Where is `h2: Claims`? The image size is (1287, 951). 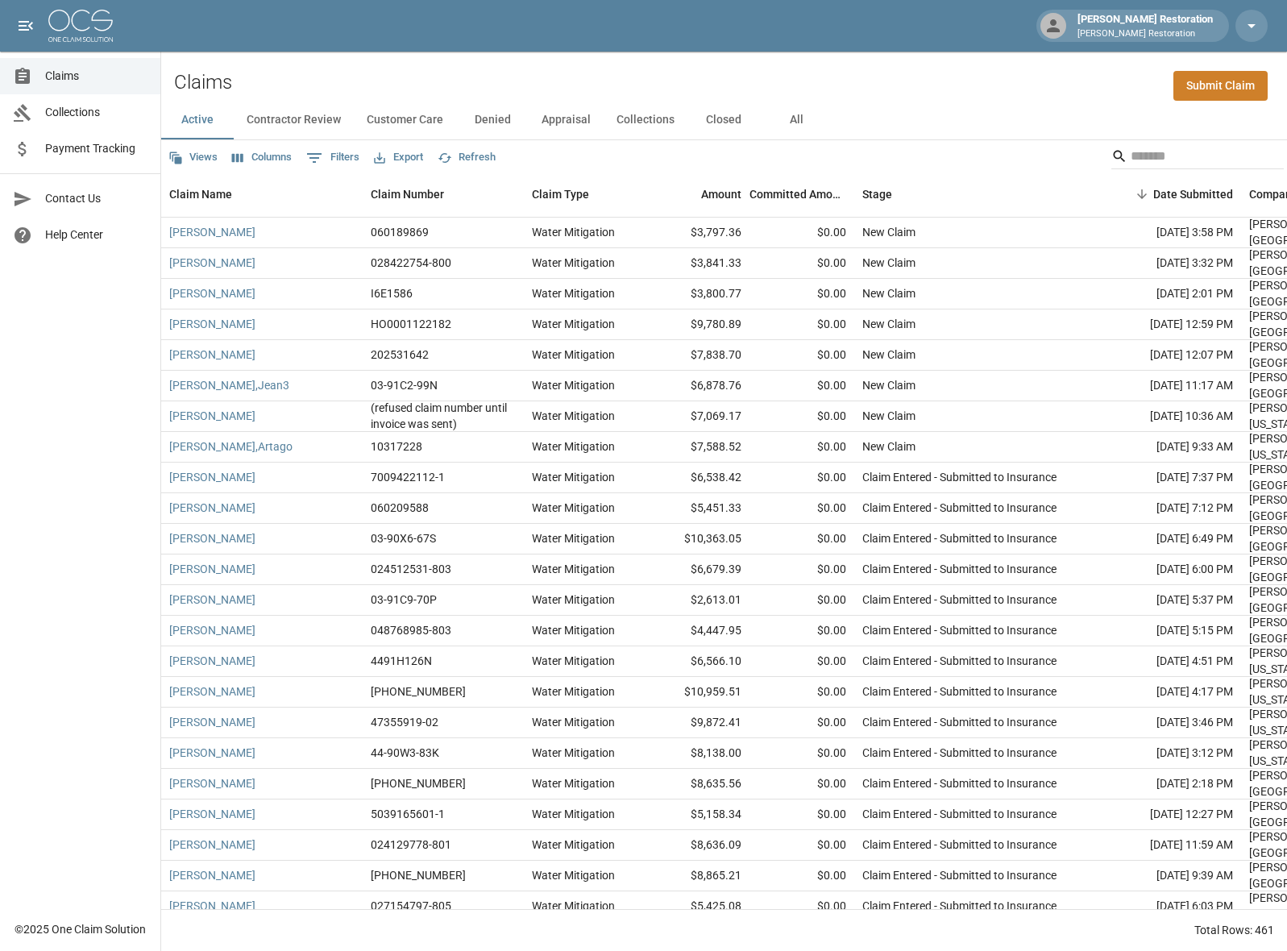 h2: Claims is located at coordinates (203, 82).